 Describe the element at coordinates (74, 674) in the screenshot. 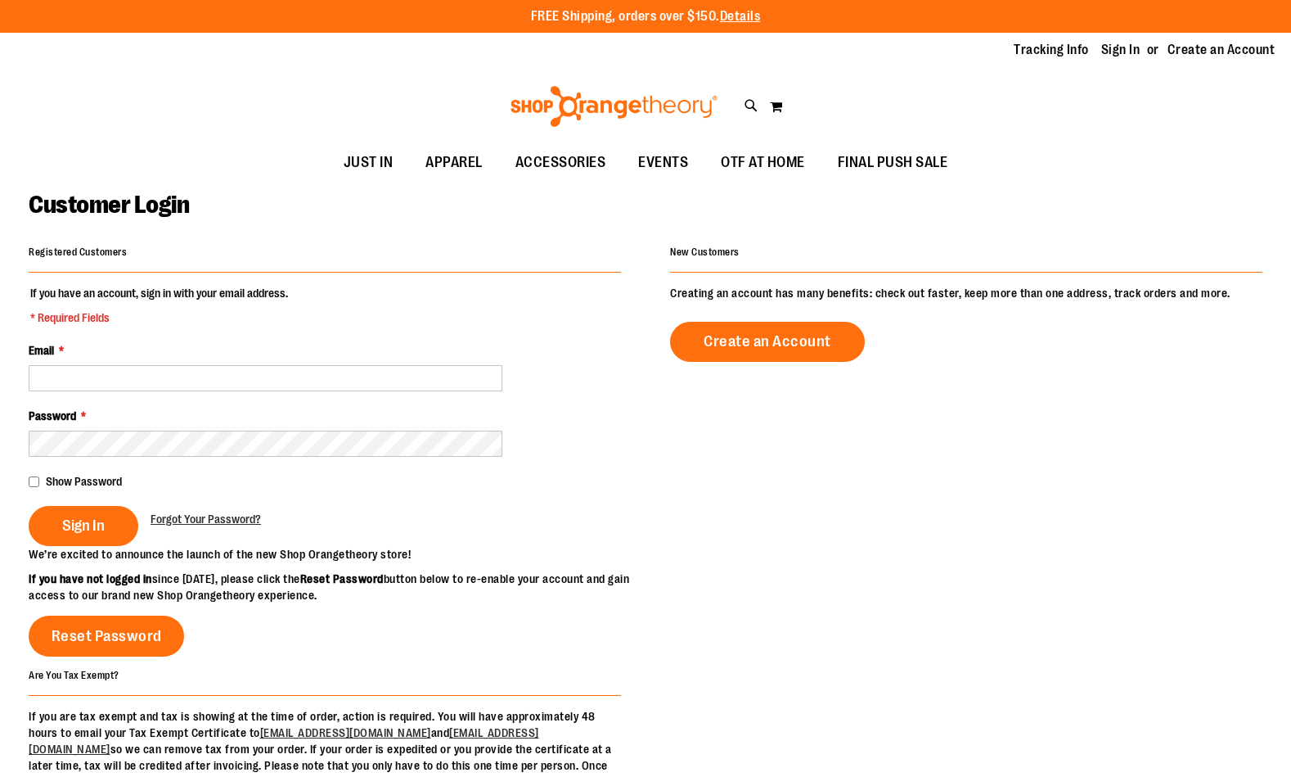

I see `strong: Are You Tax Exempt?` at that location.